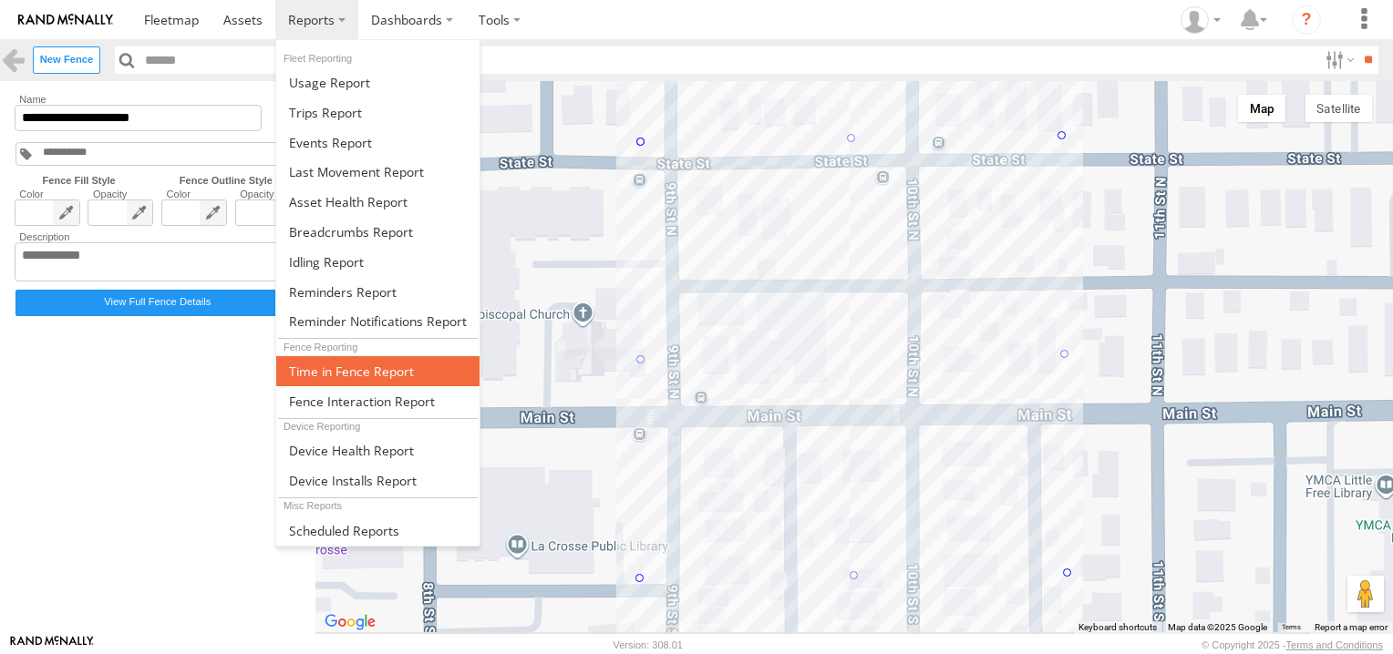  What do you see at coordinates (377, 231) in the screenshot?
I see `a: Breadcrumbs Report` at bounding box center [377, 231].